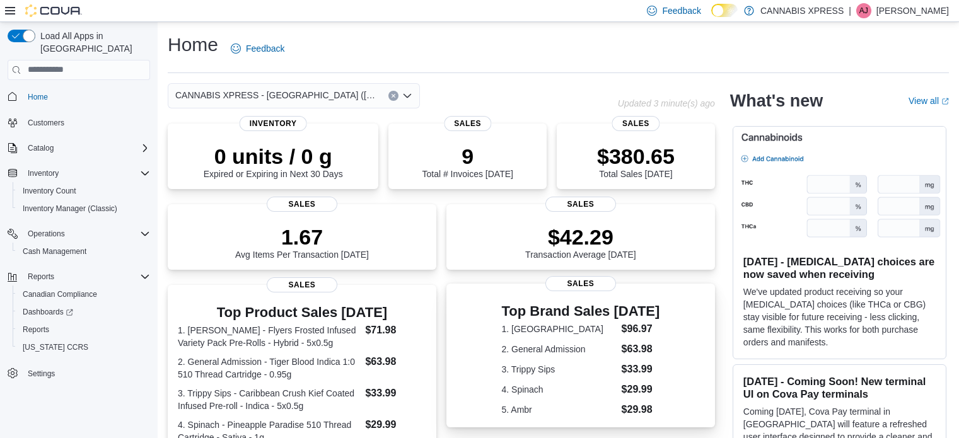 This screenshot has width=959, height=438. I want to click on button: Settings, so click(79, 373).